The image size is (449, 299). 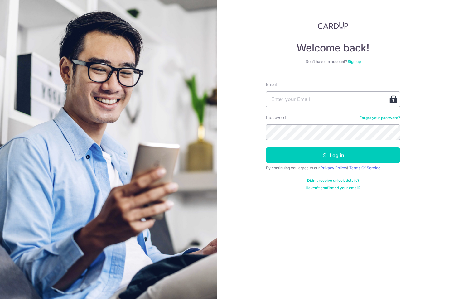 What do you see at coordinates (333, 168) in the screenshot?
I see `div: By continuing you agree to our &` at bounding box center [333, 168].